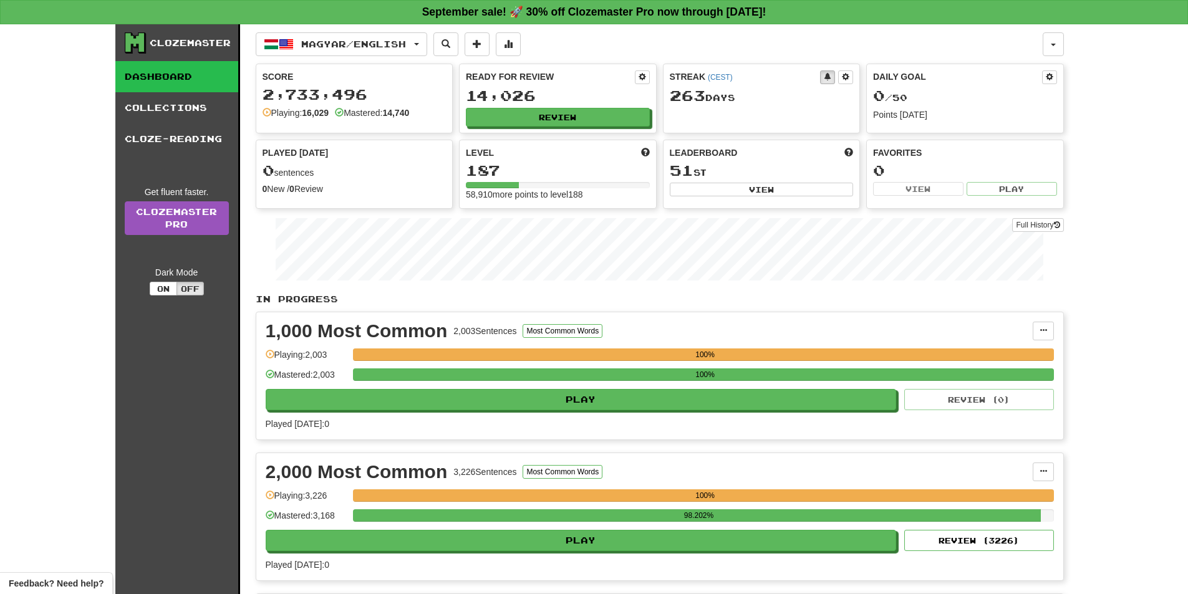 The width and height of the screenshot is (1188, 594). Describe the element at coordinates (508, 44) in the screenshot. I see `button: More stats` at that location.